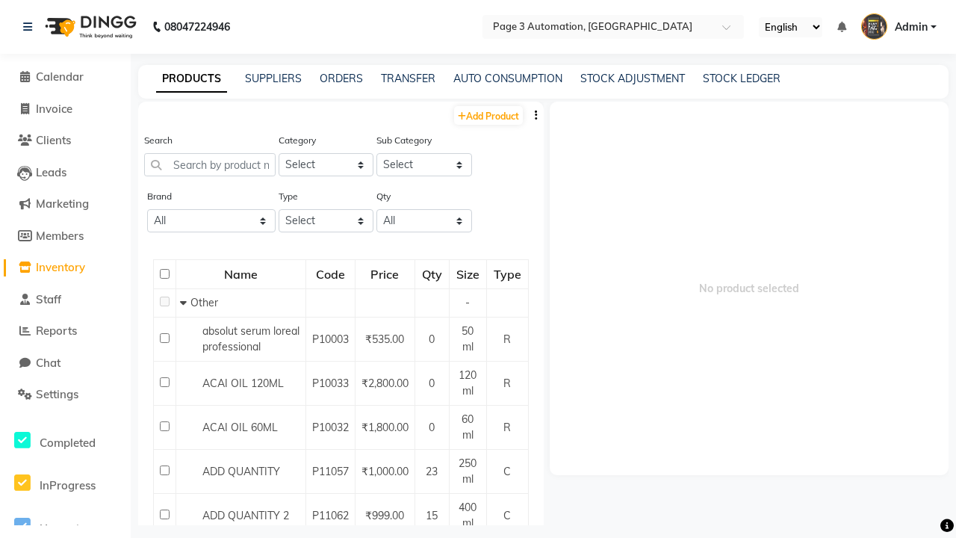  Describe the element at coordinates (65, 299) in the screenshot. I see `a: Staff` at that location.